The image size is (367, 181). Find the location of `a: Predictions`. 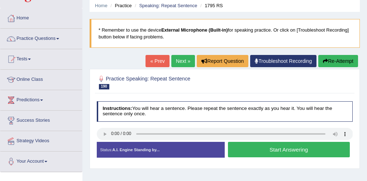

a: Predictions is located at coordinates (41, 99).